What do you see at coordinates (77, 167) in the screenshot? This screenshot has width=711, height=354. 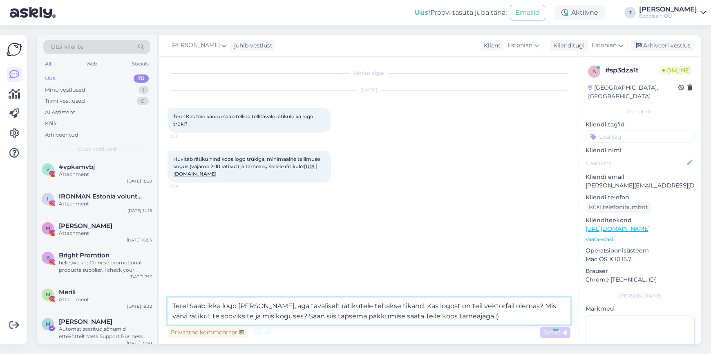 I see `span: #vpkamvbj` at bounding box center [77, 167].